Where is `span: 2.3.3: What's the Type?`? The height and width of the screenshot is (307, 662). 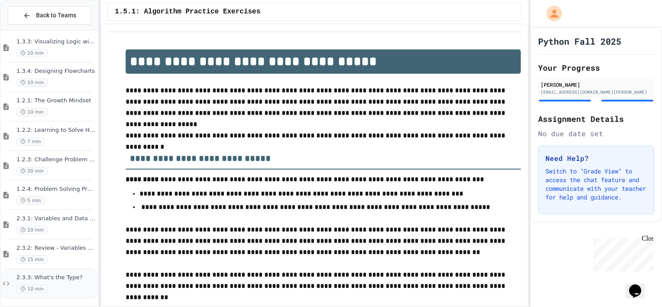 span: 2.3.3: What's the Type? is located at coordinates (56, 277).